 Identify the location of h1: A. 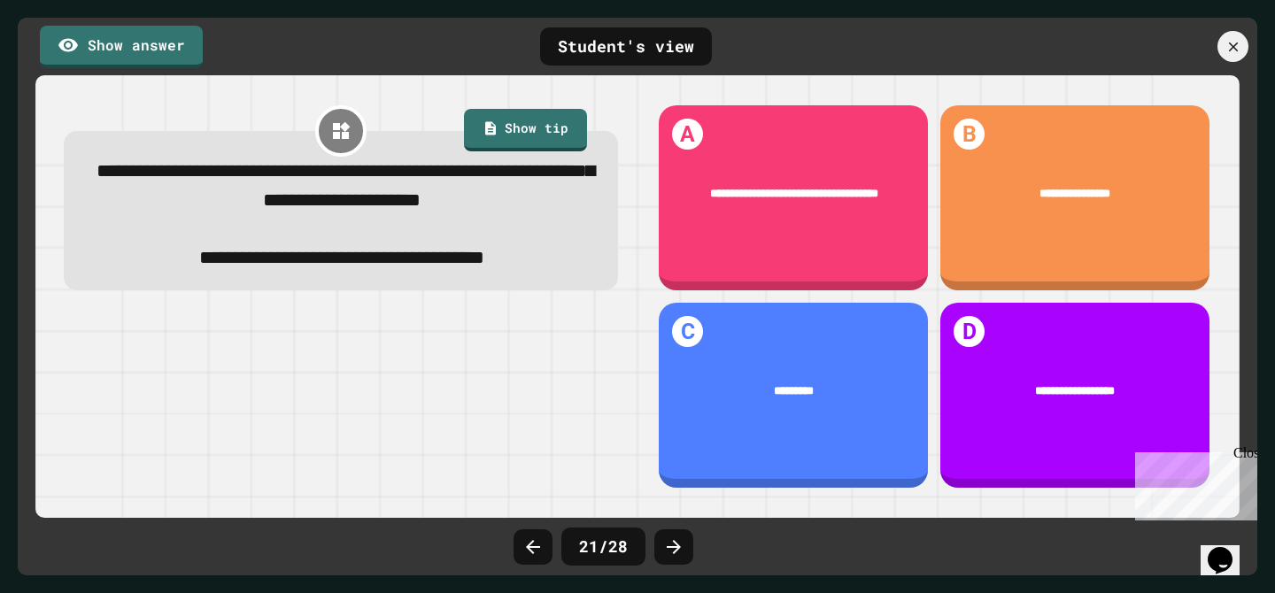
(687, 134).